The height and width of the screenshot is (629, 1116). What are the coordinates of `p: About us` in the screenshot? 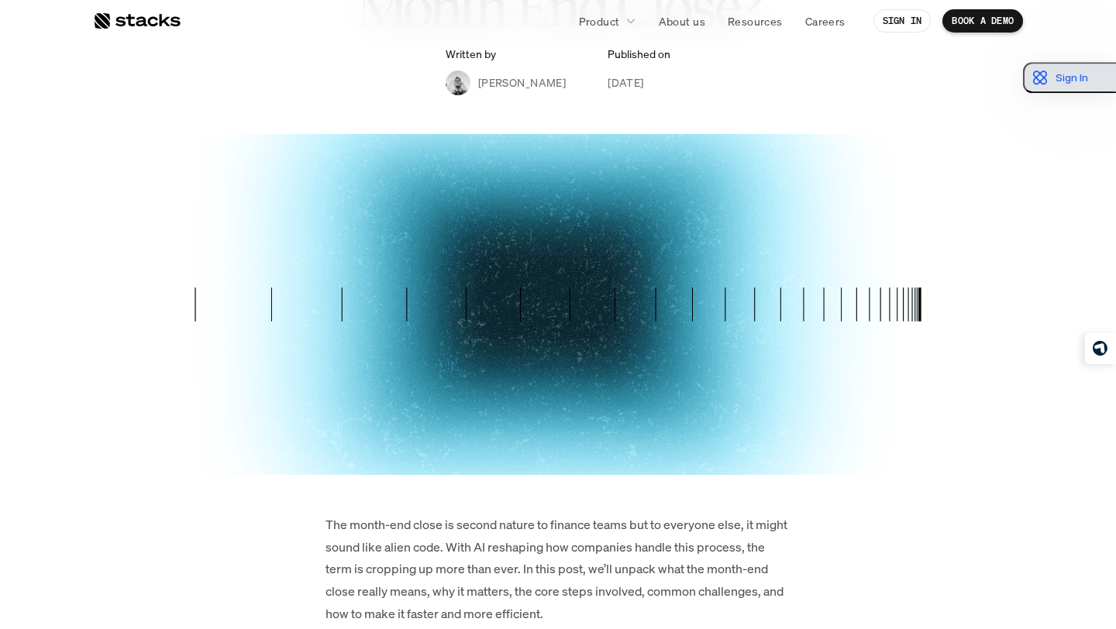 It's located at (682, 21).